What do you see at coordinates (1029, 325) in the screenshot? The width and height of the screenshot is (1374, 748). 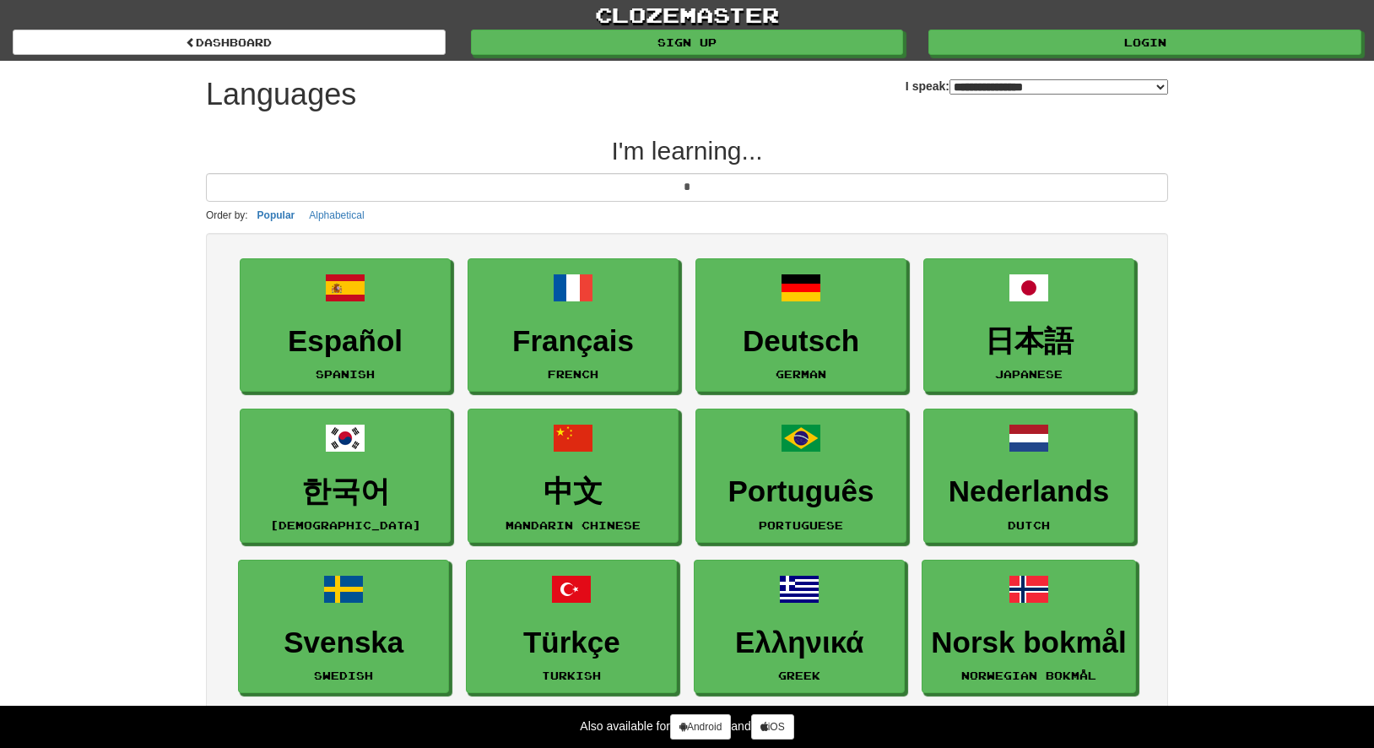 I see `a: 日本語Japanese` at bounding box center [1029, 325].